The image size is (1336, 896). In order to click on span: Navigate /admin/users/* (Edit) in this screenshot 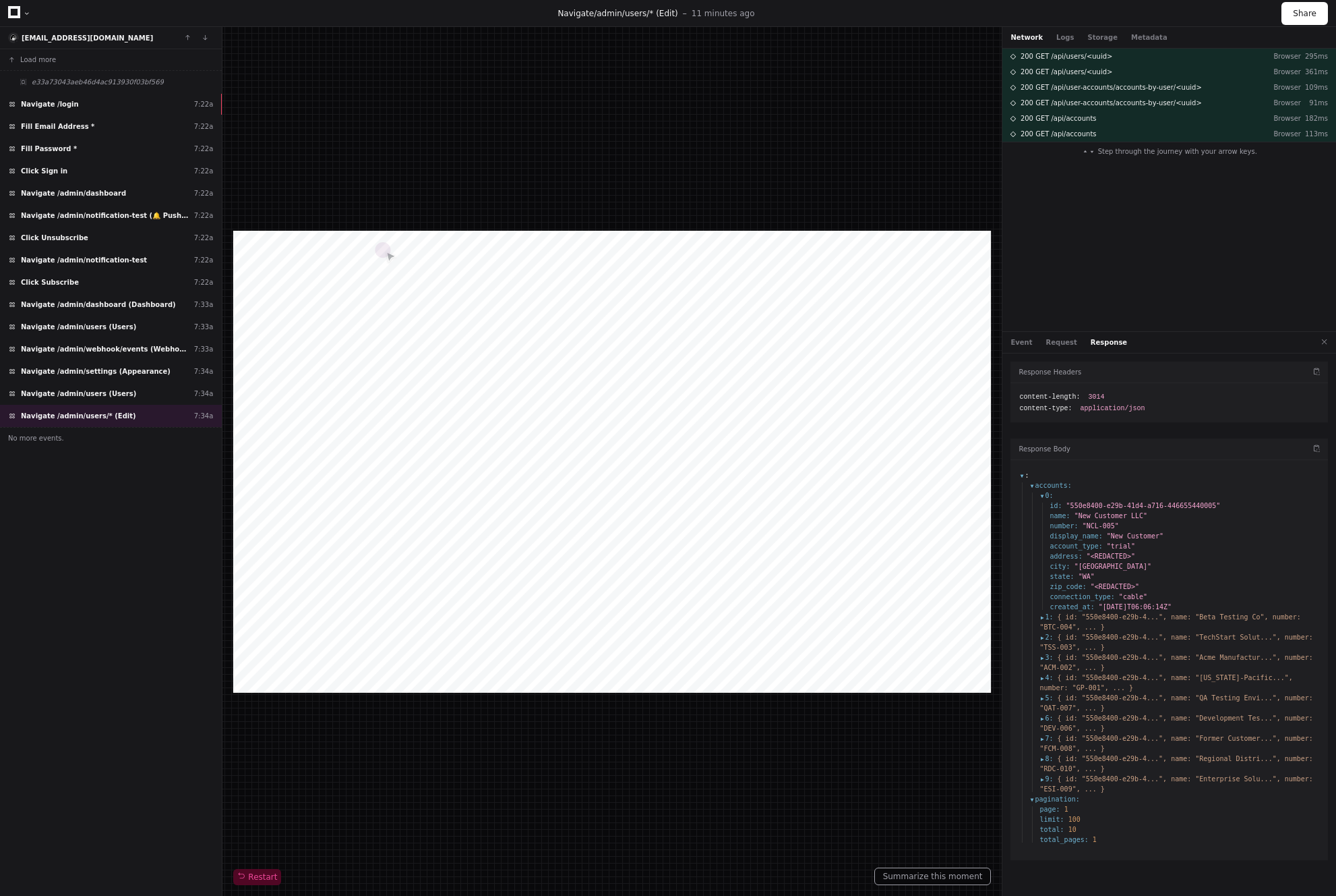, I will do `click(78, 416)`.